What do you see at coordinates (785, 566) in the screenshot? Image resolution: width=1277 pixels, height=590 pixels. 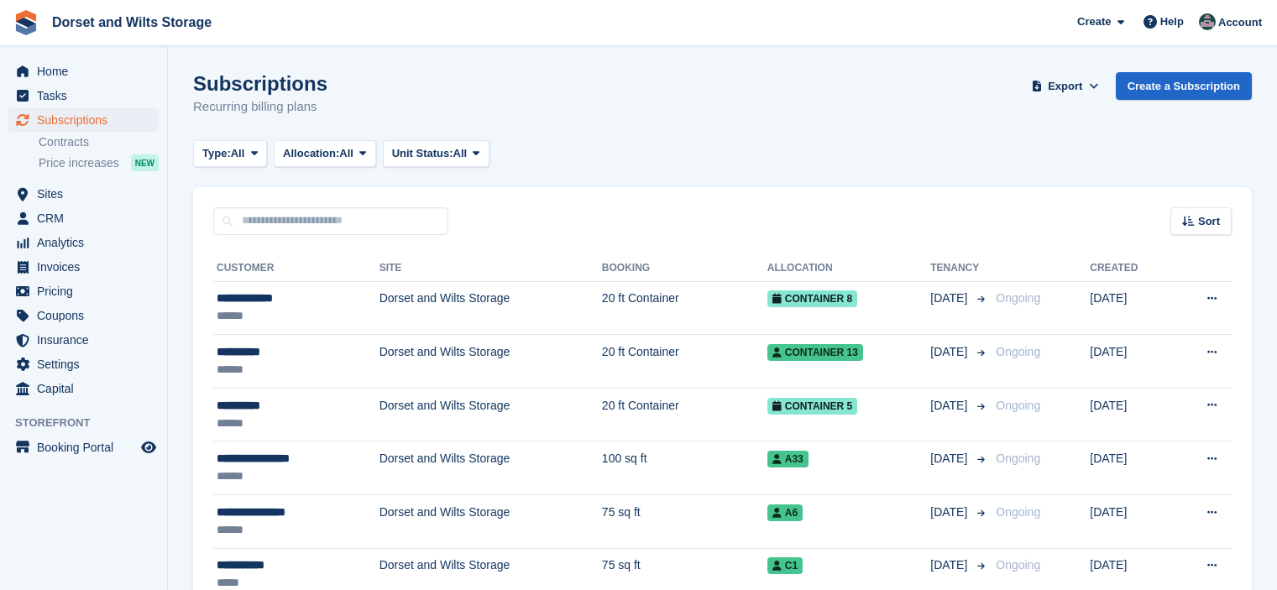 I see `span: C1` at bounding box center [785, 566].